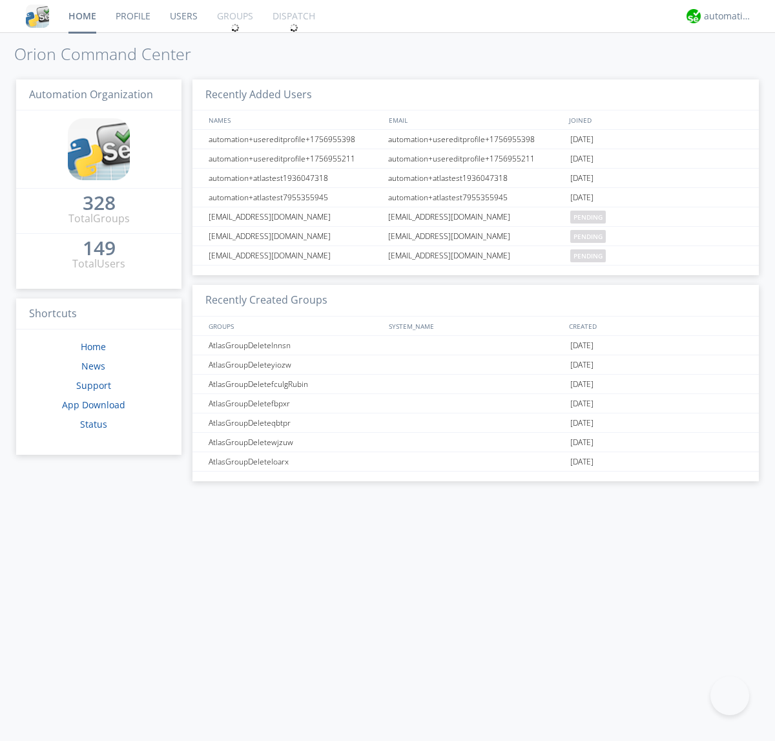  What do you see at coordinates (294, 461) in the screenshot?
I see `div: AtlasGroupDeleteloarx` at bounding box center [294, 461].